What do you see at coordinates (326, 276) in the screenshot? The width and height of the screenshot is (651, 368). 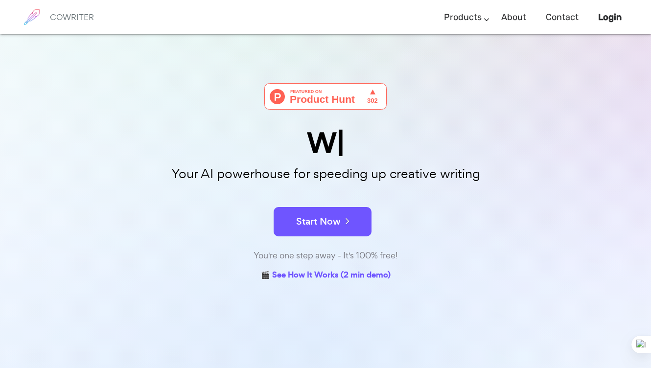 I see `a: 🎬 See How It Works (2 min demo)` at bounding box center [326, 276].